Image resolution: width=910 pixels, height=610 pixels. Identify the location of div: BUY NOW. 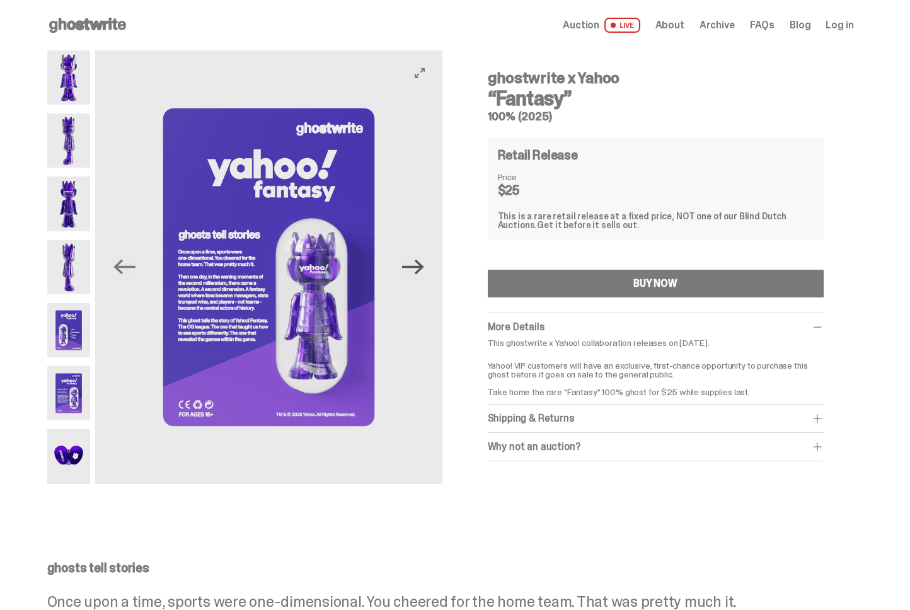
(655, 283).